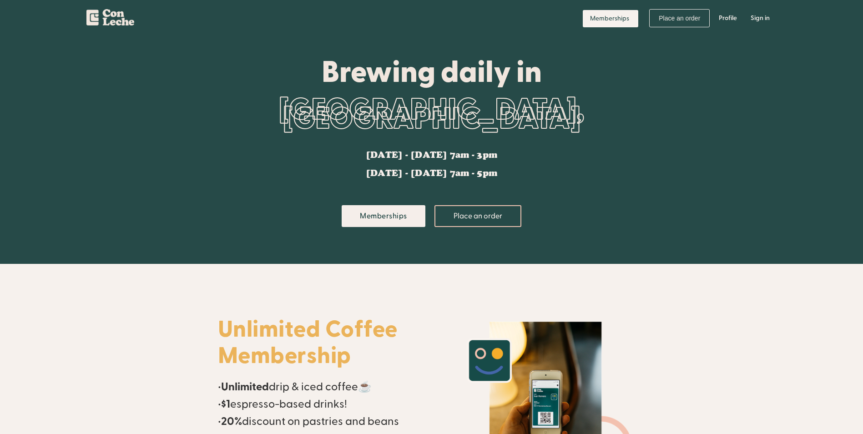 The height and width of the screenshot is (434, 863). Describe the element at coordinates (320, 343) in the screenshot. I see `h1: Unlimited Coffee Membership` at that location.